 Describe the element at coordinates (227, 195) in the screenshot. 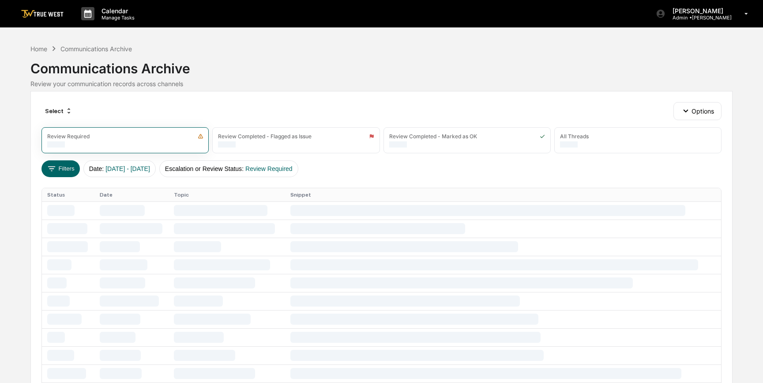

I see `th: Topic` at that location.